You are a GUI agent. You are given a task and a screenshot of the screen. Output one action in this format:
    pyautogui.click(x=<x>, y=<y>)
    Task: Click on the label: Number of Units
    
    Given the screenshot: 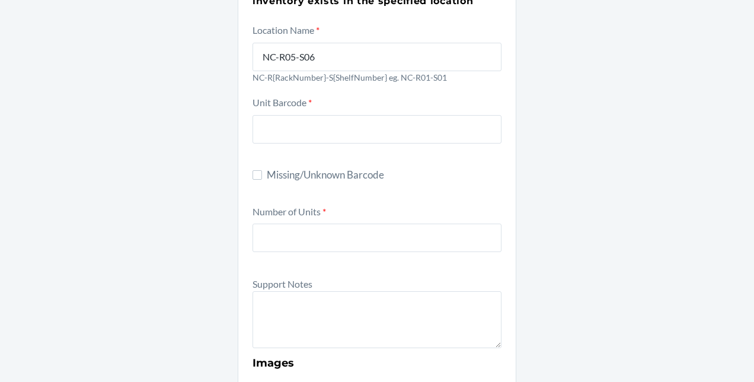 What is the action you would take?
    pyautogui.click(x=289, y=211)
    